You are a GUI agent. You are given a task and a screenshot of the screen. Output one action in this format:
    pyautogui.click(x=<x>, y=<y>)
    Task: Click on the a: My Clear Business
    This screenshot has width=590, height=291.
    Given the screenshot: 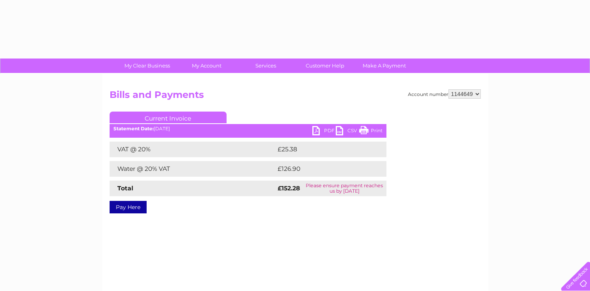 What is the action you would take?
    pyautogui.click(x=147, y=66)
    